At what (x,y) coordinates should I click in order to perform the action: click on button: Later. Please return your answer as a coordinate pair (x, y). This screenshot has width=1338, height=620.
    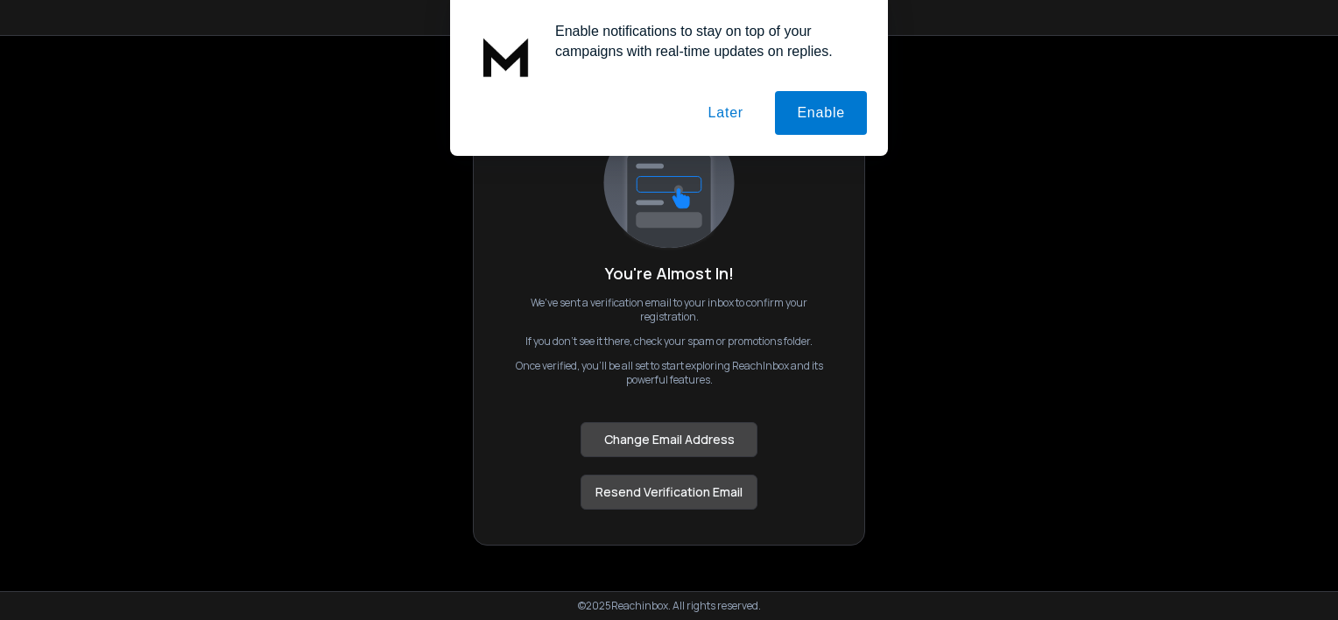
    Looking at the image, I should click on (725, 113).